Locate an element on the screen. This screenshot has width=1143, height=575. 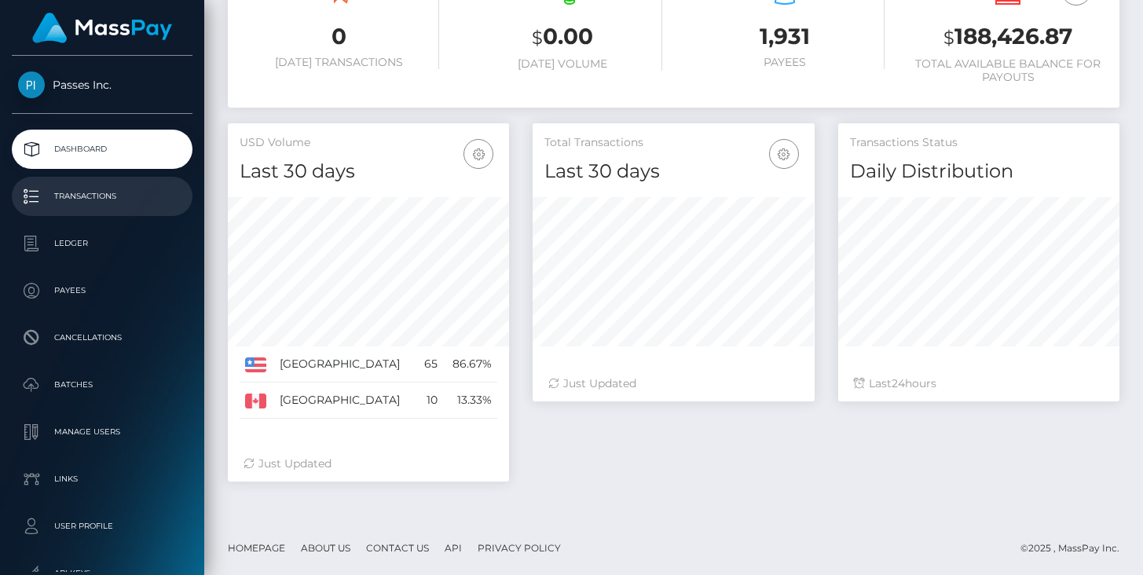
div: © 2025 , MassPay Inc. is located at coordinates (1075, 548).